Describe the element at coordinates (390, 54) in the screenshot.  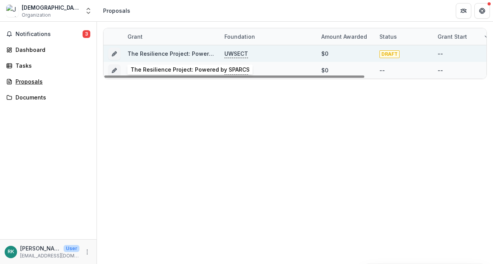
I see `span: DRAFT` at that location.